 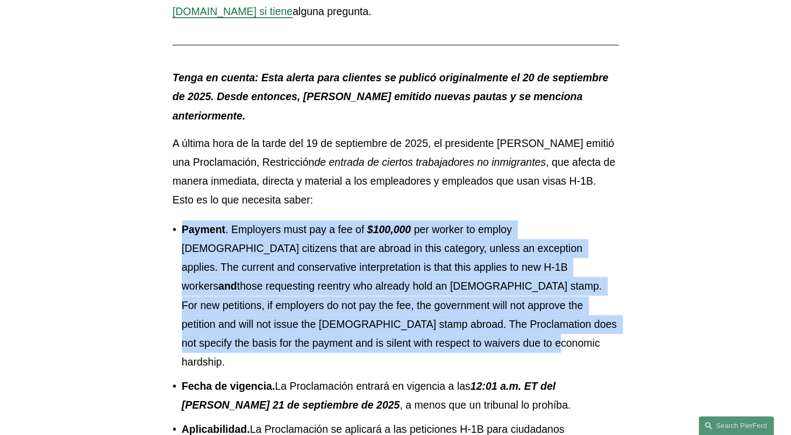 What do you see at coordinates (229, 386) in the screenshot?
I see `strong: Fecha de vigencia.` at bounding box center [229, 386].